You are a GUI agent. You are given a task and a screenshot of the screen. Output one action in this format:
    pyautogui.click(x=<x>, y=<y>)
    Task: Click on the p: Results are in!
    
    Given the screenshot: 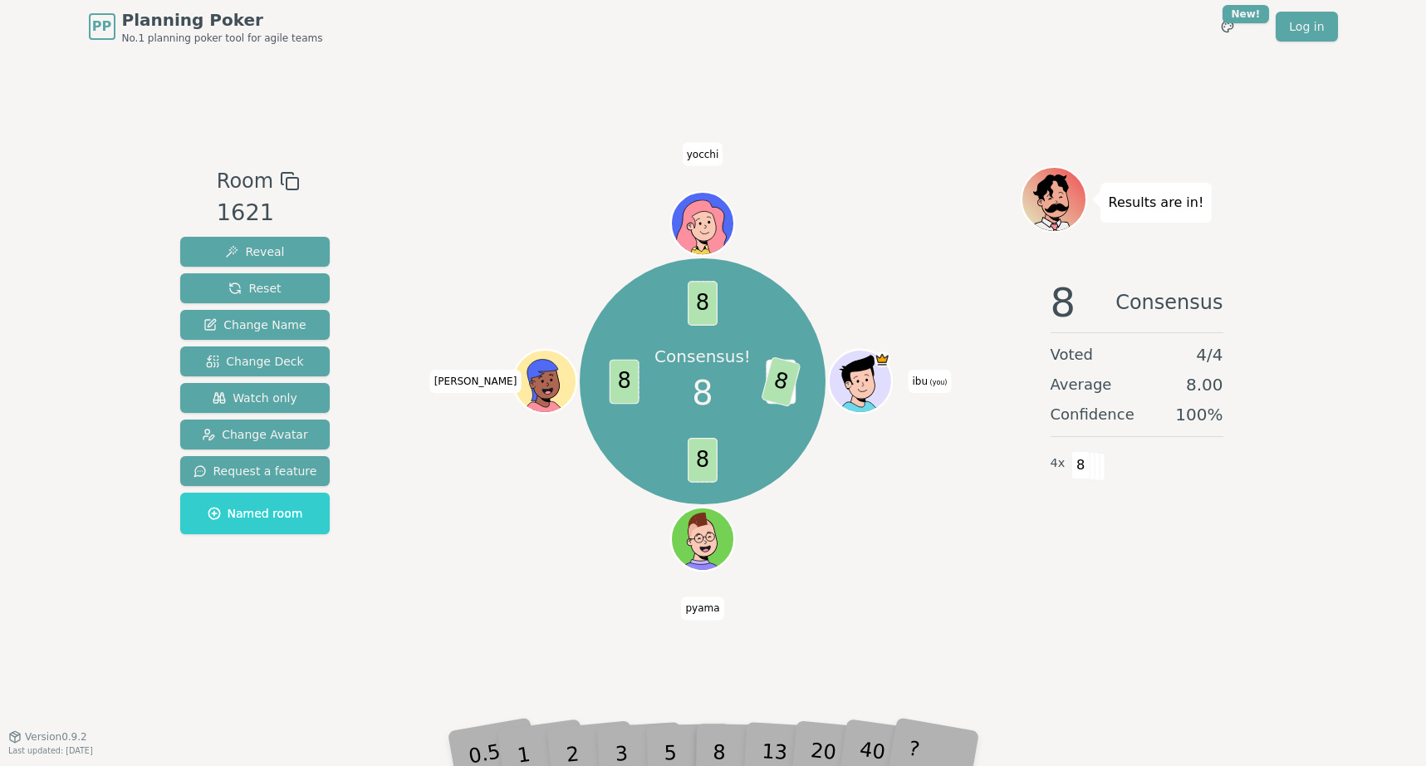 What is the action you would take?
    pyautogui.click(x=1156, y=203)
    